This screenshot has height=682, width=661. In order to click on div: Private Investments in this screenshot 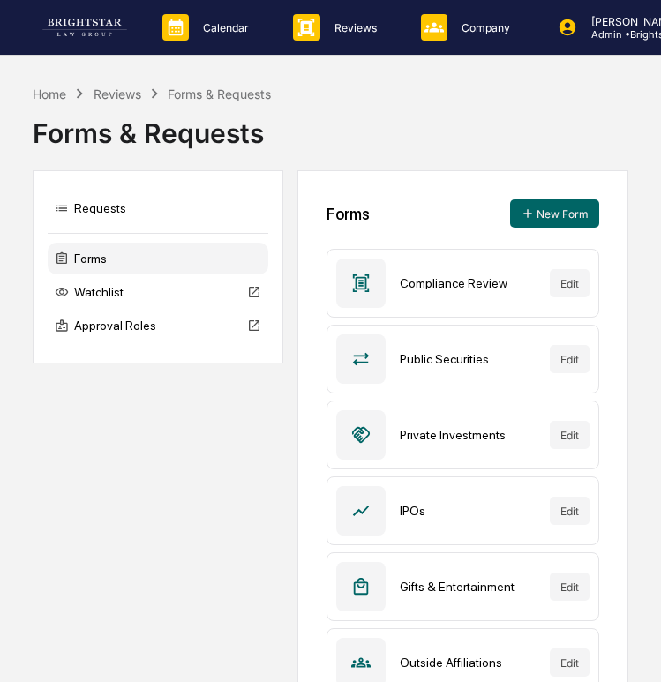, I will do `click(467, 435)`.